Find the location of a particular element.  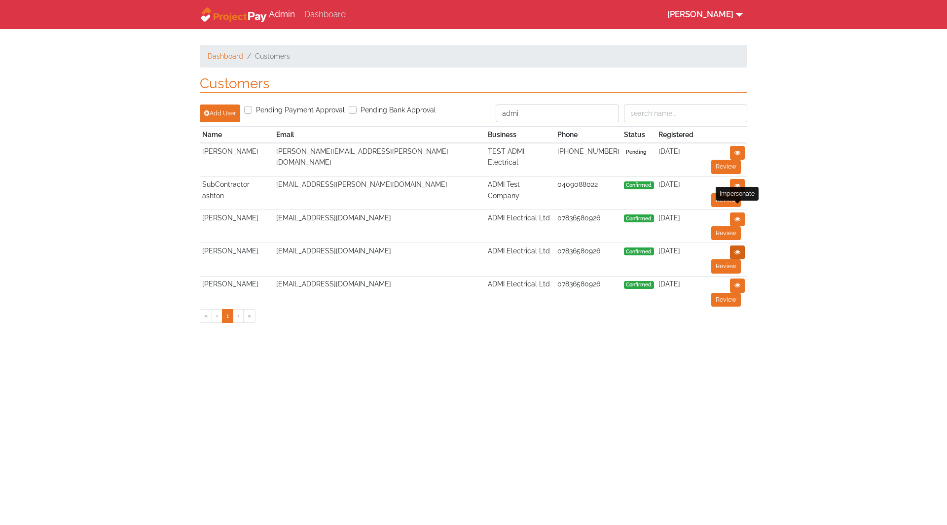

td: TEST ADMI Electrical is located at coordinates (520, 160).